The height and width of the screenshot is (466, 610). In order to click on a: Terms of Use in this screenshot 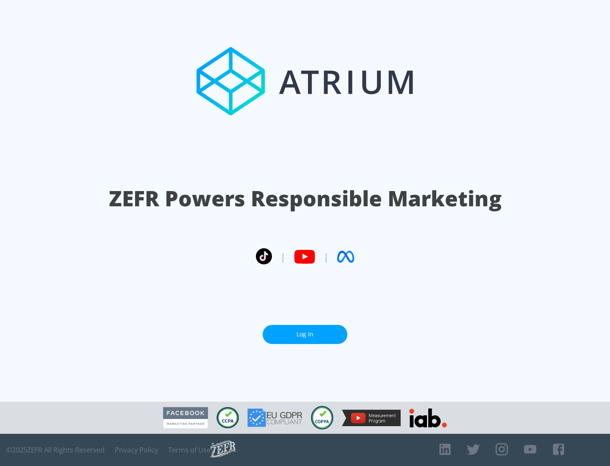, I will do `click(189, 450)`.